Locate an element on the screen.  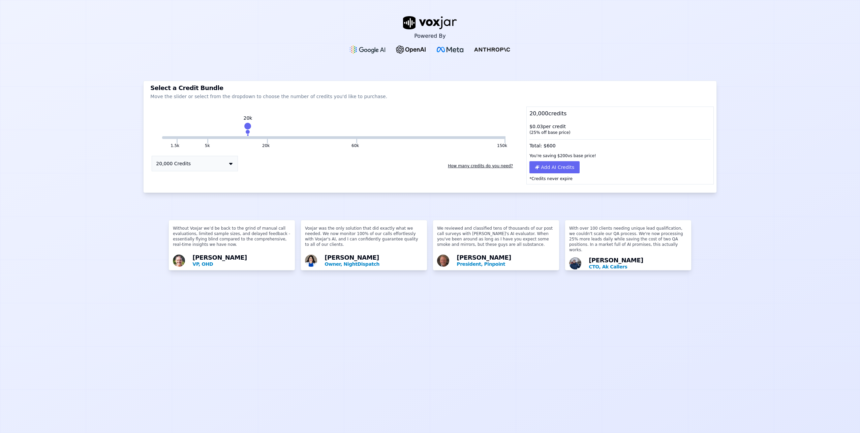
button: Add AI Credits is located at coordinates (554, 167).